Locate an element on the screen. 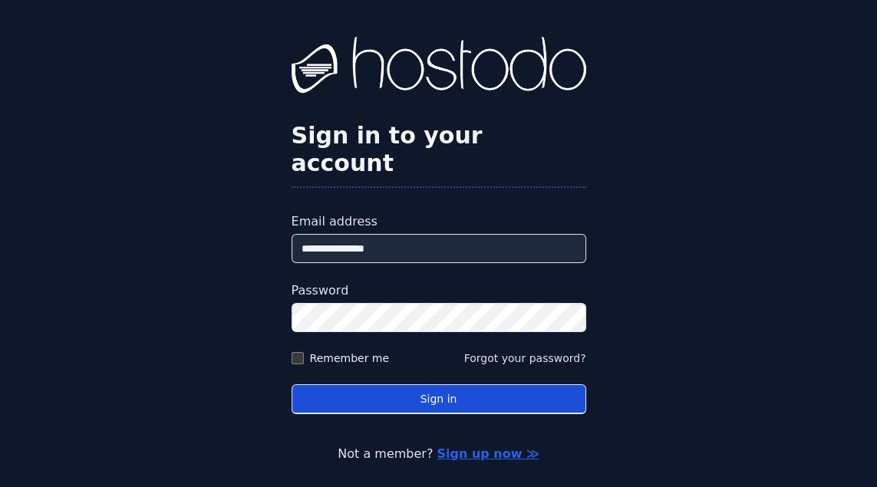 The height and width of the screenshot is (487, 877). img: Hostodo is located at coordinates (439, 68).